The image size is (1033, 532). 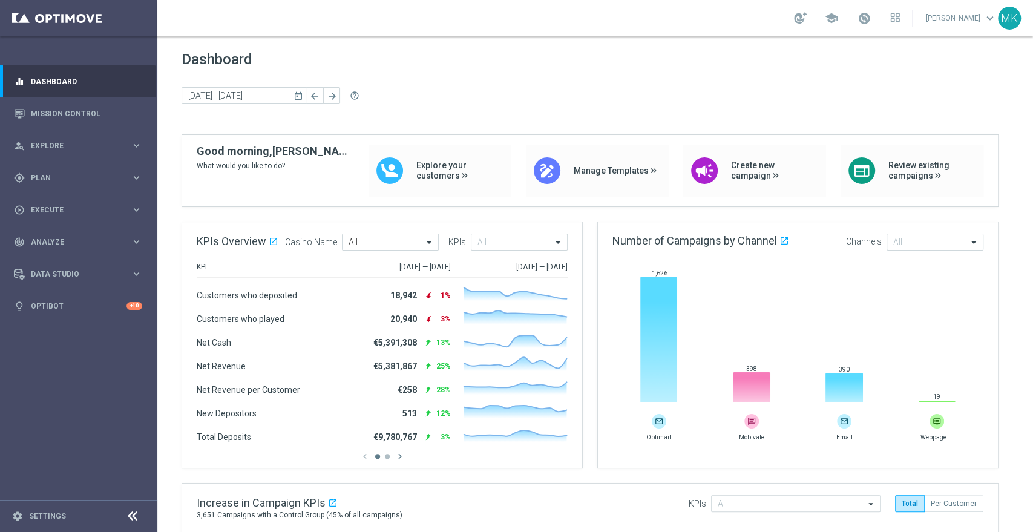 What do you see at coordinates (72, 178) in the screenshot?
I see `div: Plan` at bounding box center [72, 178].